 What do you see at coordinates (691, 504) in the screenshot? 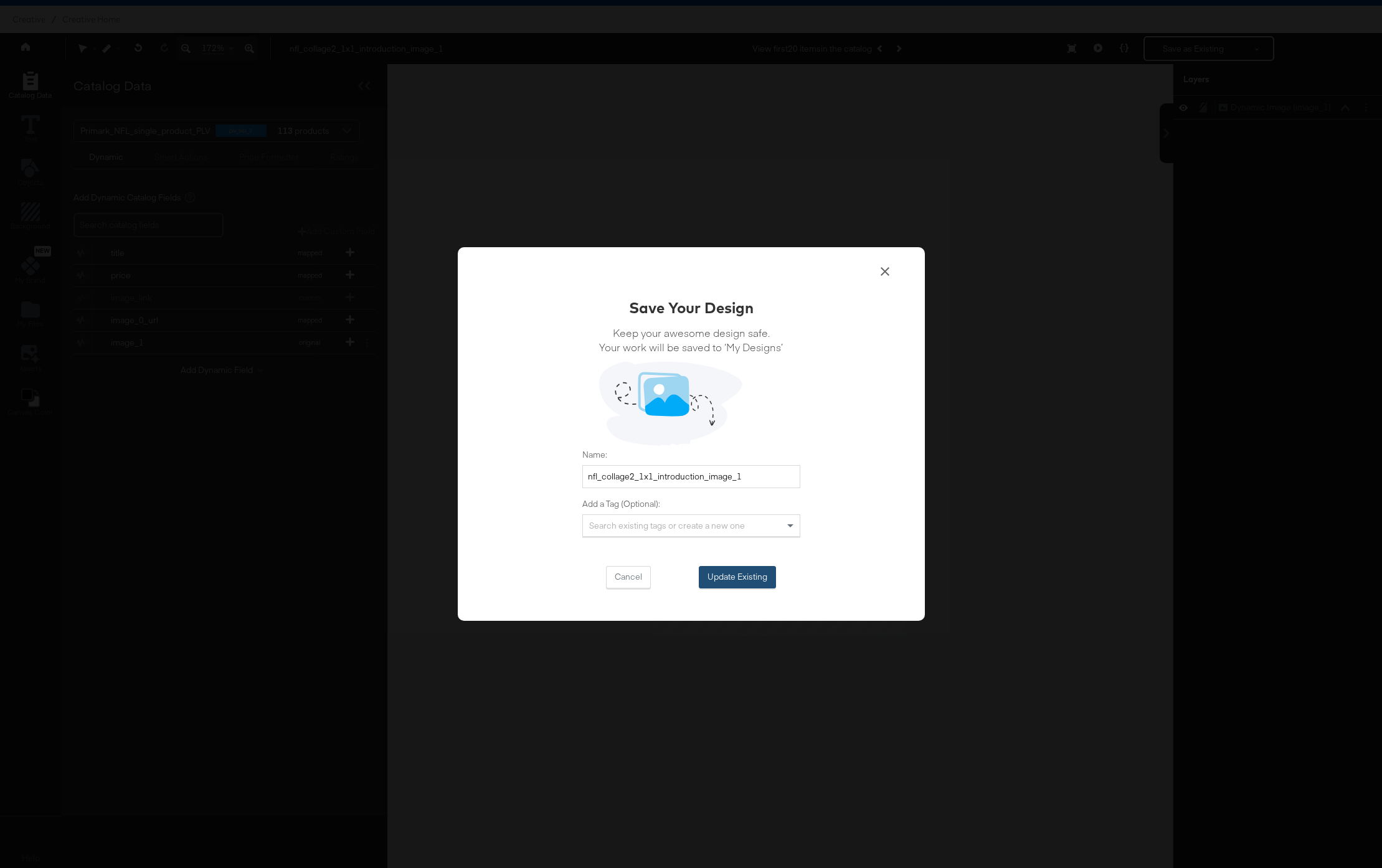
I see `label: Add a Tag (Optional):` at bounding box center [691, 504].